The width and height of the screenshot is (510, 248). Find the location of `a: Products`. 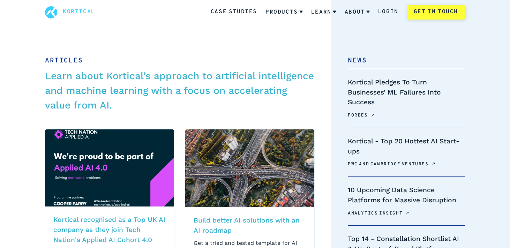

a: Products is located at coordinates (284, 12).